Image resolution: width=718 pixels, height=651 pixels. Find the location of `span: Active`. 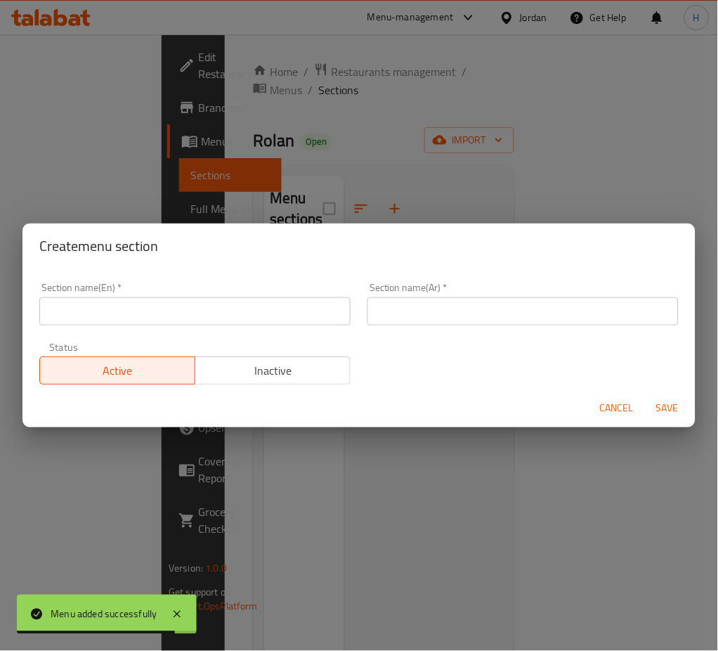

span: Active is located at coordinates (117, 370).